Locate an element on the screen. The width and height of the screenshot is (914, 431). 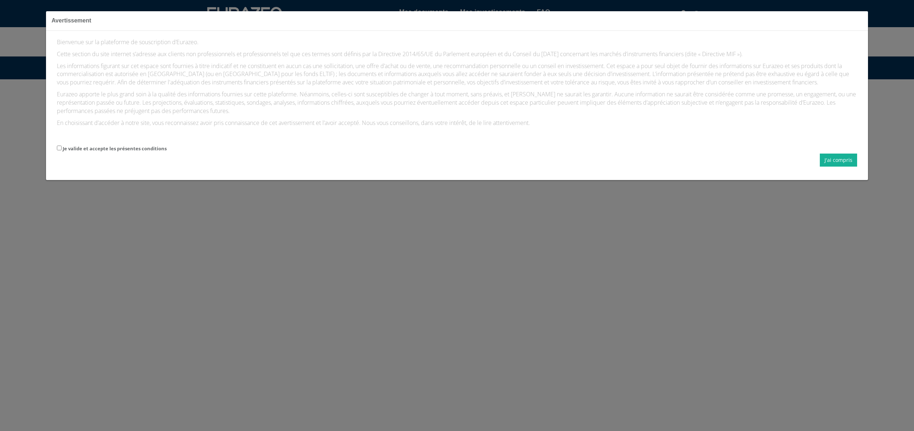
label: Je valide et accepte les présentes conditions is located at coordinates (114, 149).